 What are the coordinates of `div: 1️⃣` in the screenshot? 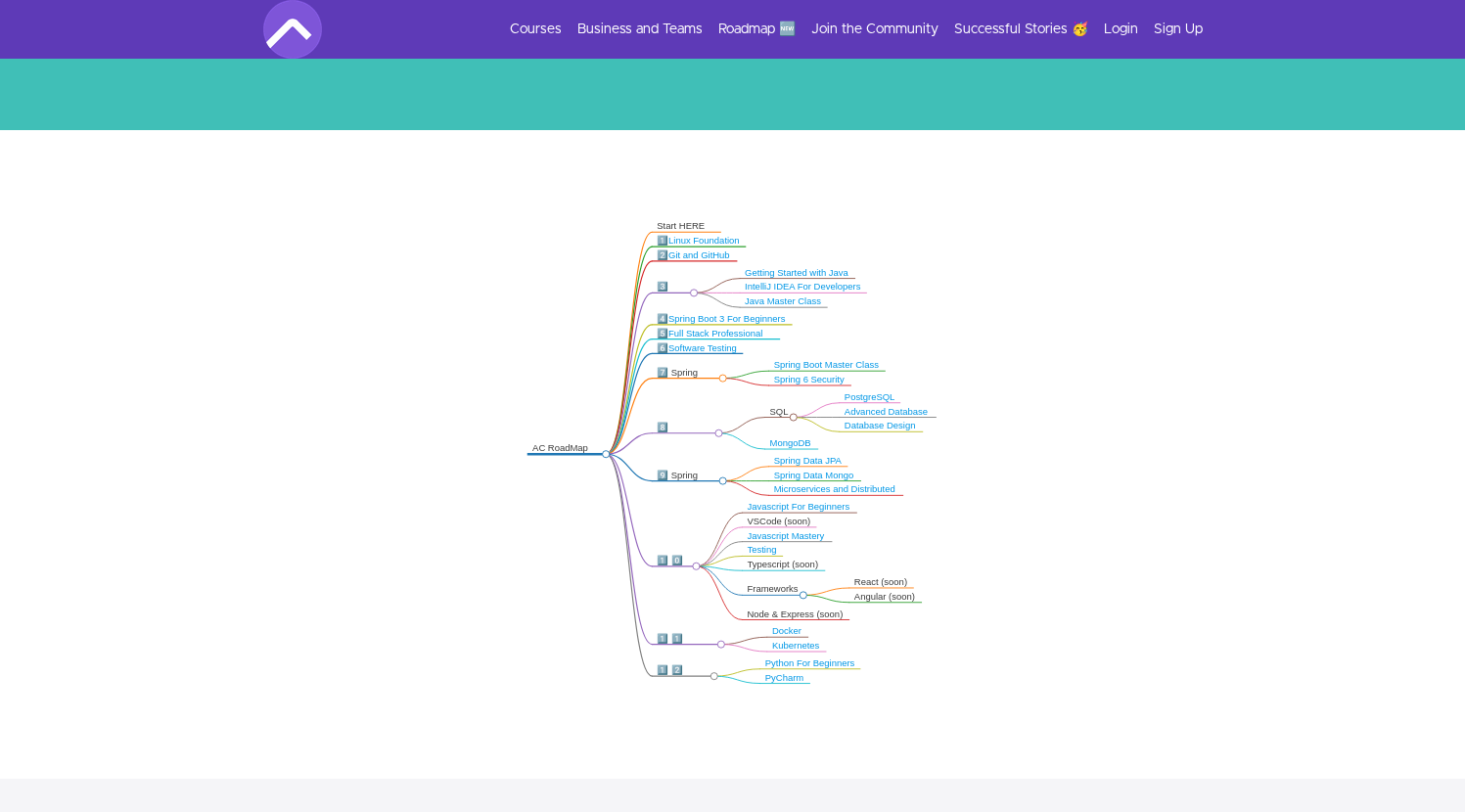 It's located at (697, 241).